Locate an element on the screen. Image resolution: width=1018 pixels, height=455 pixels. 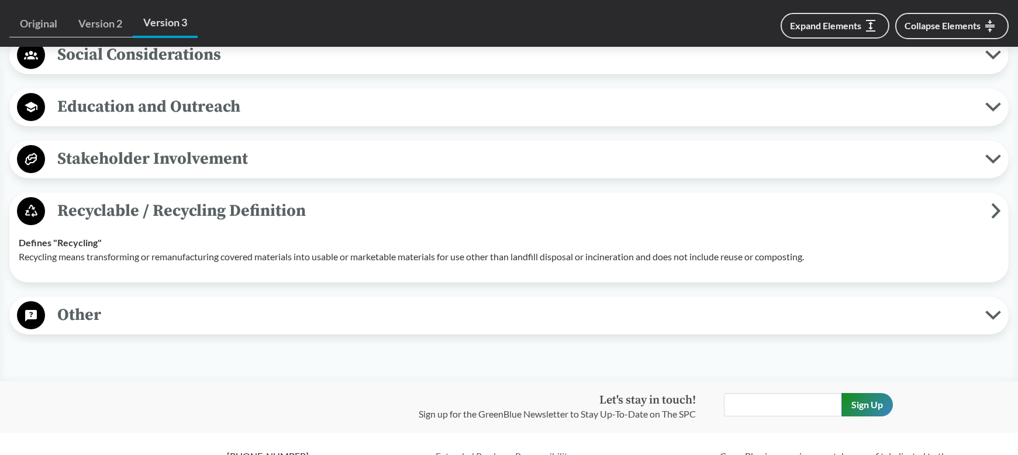
a: Original is located at coordinates (39, 24).